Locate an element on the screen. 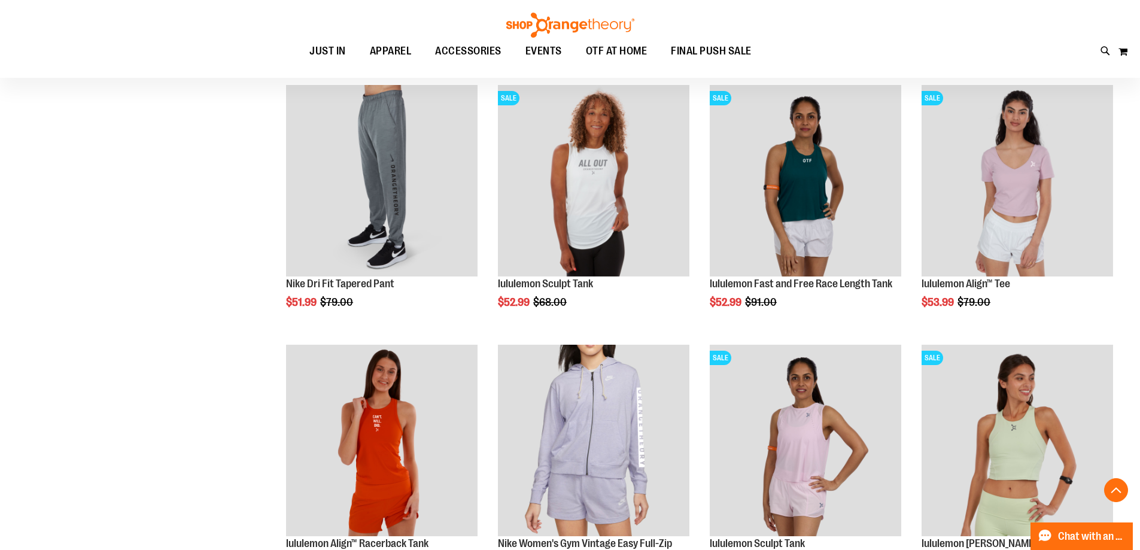 This screenshot has width=1140, height=550. span: $91.00 is located at coordinates (762, 302).